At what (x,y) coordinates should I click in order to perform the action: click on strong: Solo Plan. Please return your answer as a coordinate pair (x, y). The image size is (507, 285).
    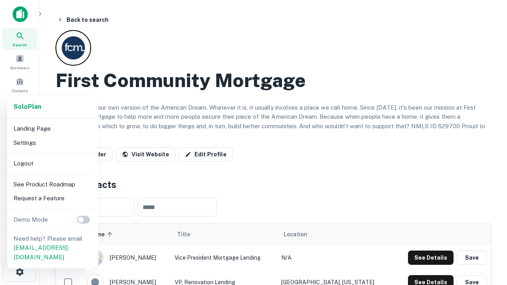
    Looking at the image, I should click on (27, 107).